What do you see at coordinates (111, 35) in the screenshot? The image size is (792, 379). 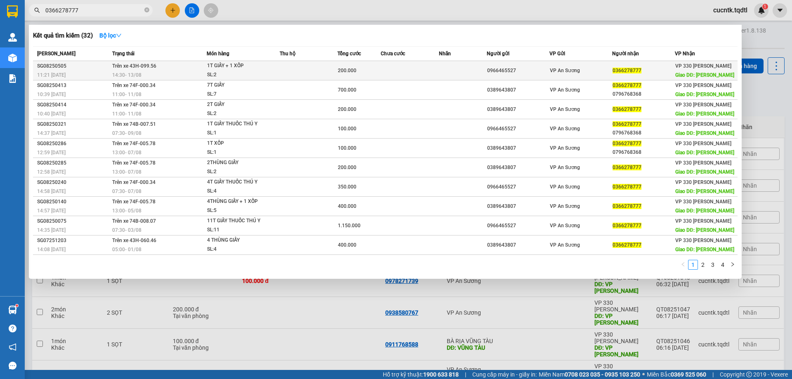 I see `strong: Bộ lọc` at bounding box center [111, 35].